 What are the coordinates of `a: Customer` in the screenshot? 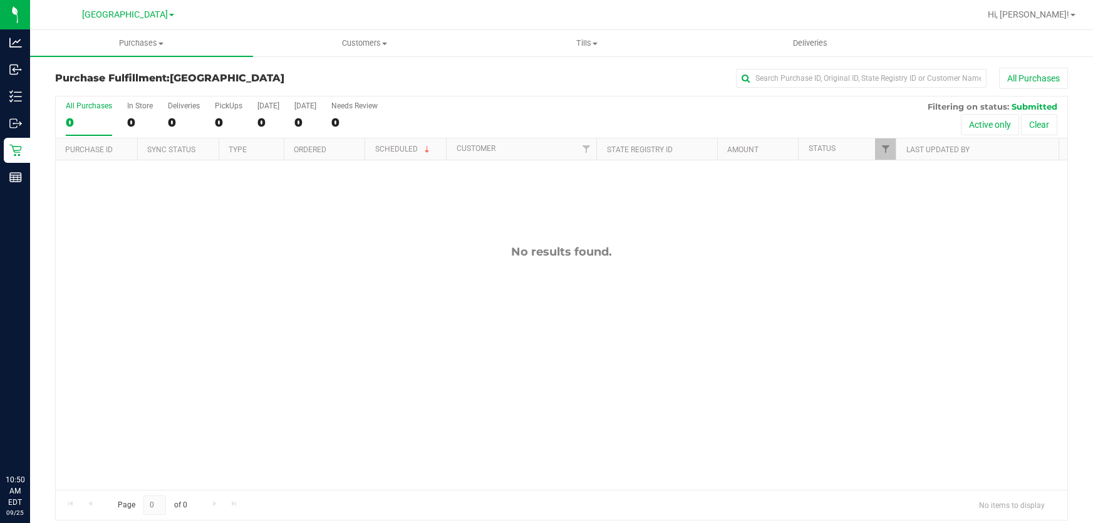 It's located at (476, 148).